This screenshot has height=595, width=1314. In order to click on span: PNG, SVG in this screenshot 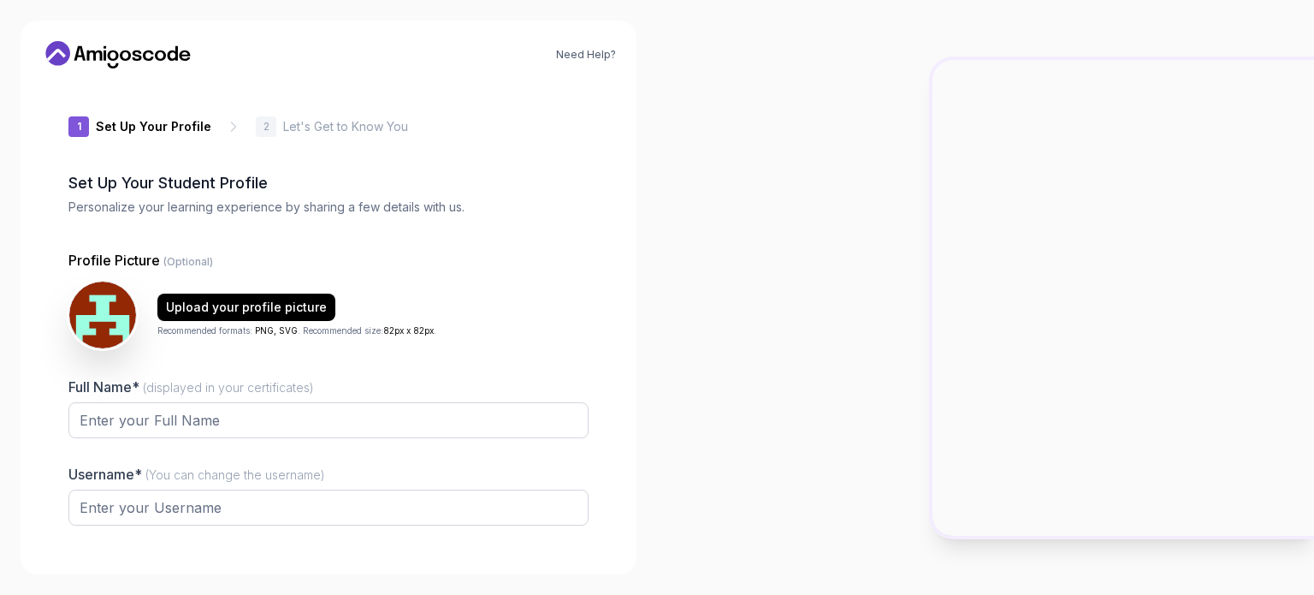, I will do `click(276, 330)`.